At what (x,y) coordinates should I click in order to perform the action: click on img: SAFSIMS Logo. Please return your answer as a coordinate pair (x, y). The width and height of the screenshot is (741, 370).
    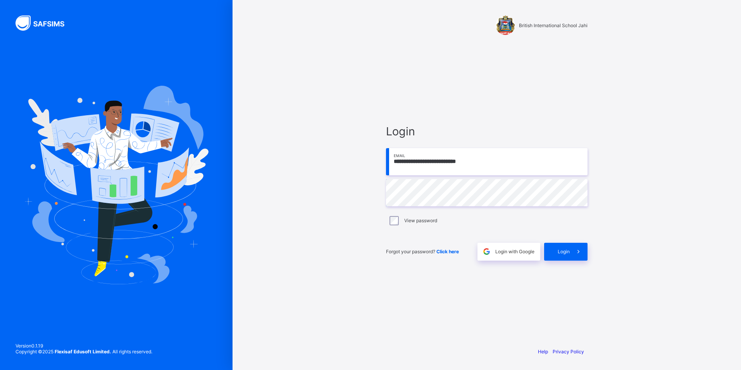
    Looking at the image, I should click on (45, 23).